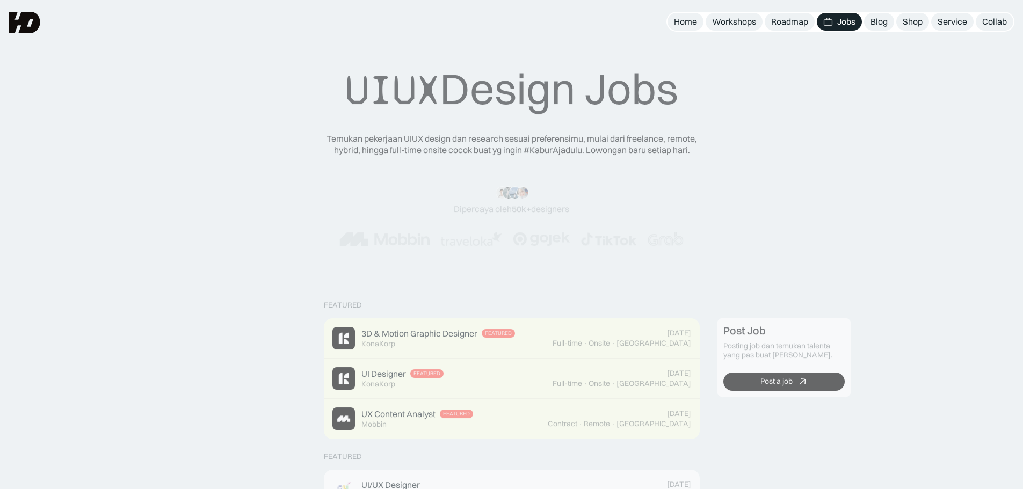  Describe the element at coordinates (879, 21) in the screenshot. I see `div: Blog` at that location.